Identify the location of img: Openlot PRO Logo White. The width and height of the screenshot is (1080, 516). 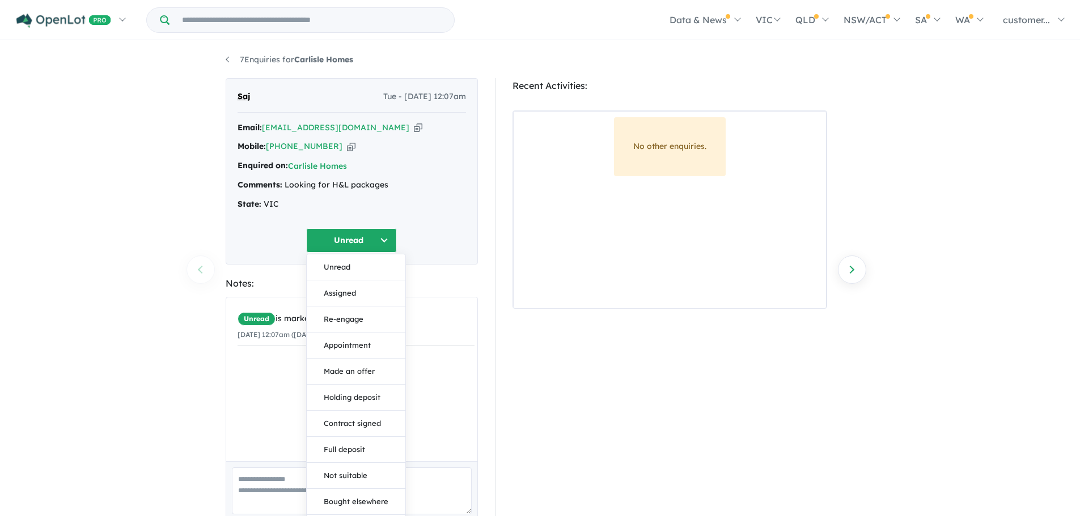
(63, 20).